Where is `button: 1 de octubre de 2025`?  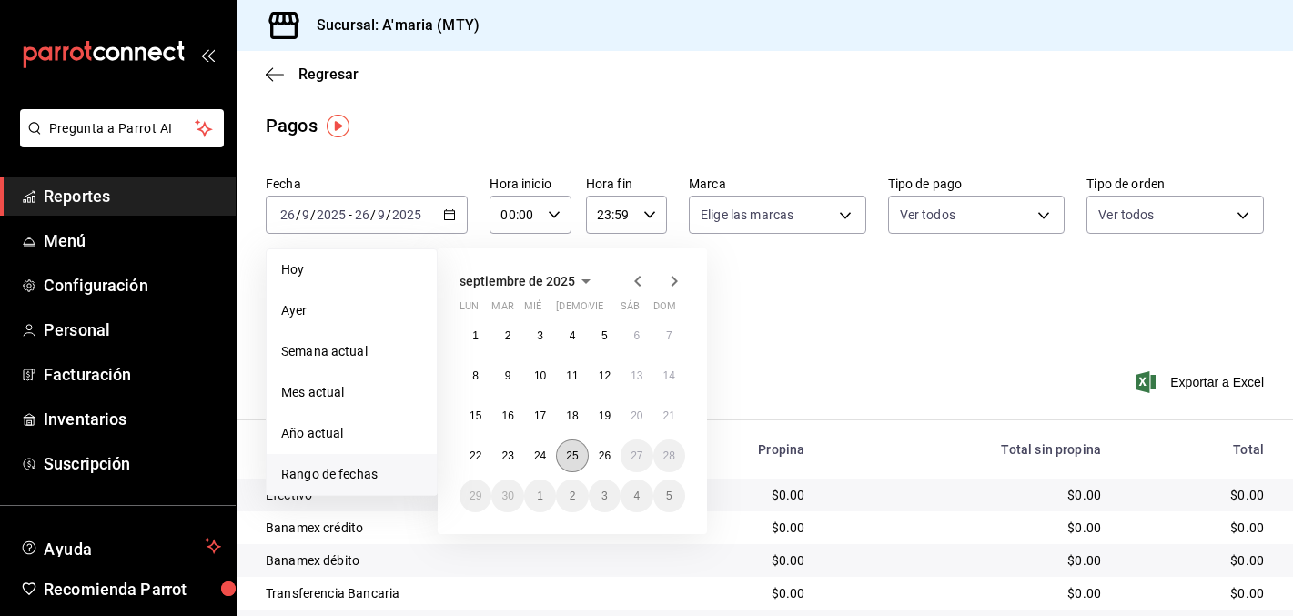 button: 1 de octubre de 2025 is located at coordinates (540, 496).